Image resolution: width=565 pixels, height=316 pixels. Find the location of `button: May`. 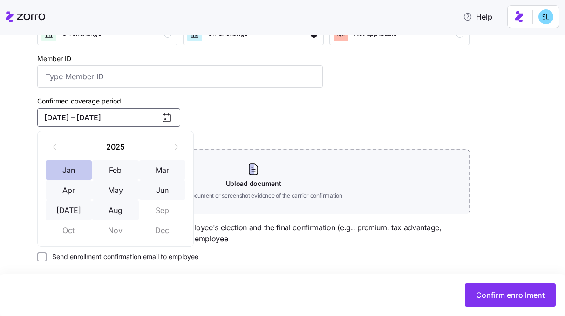

button: May is located at coordinates (115, 190).